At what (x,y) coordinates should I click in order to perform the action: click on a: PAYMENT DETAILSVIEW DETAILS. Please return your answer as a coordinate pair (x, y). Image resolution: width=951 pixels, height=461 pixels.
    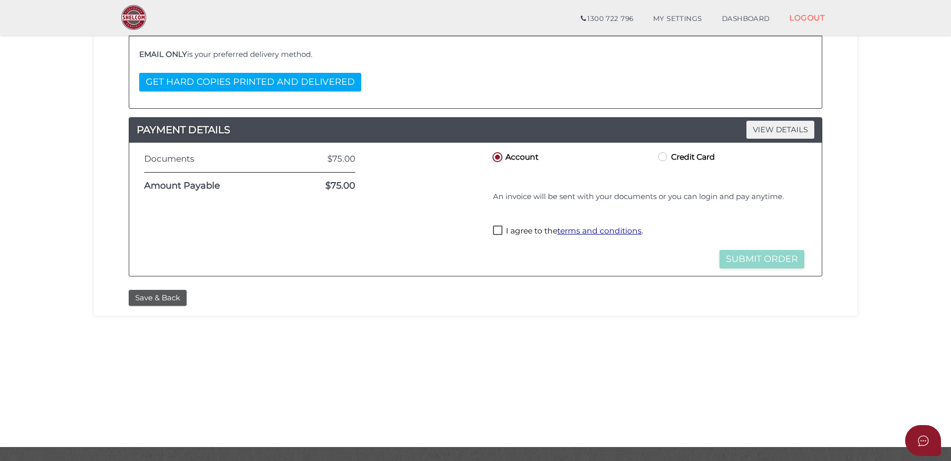
    Looking at the image, I should click on (476, 130).